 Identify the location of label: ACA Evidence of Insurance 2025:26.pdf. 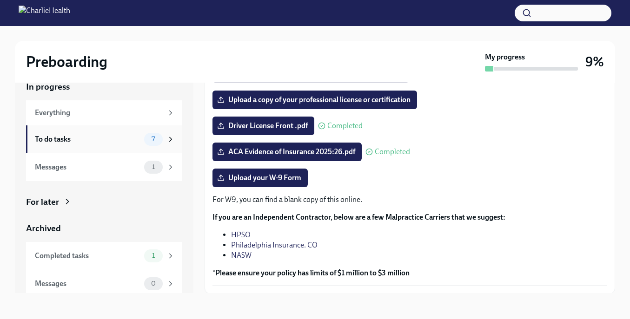
(287, 152).